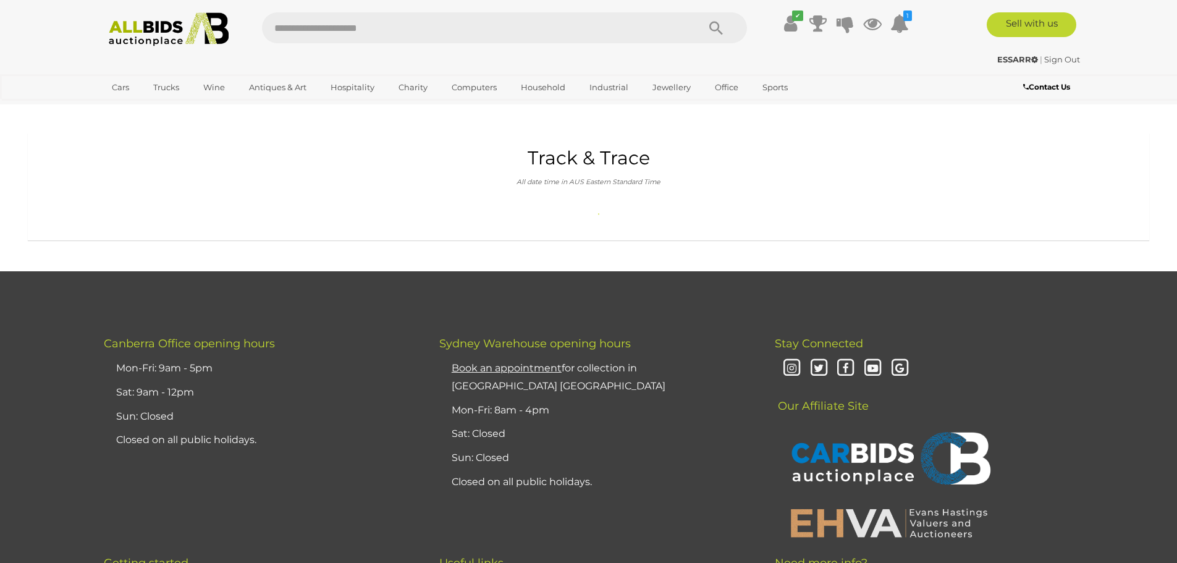 This screenshot has width=1177, height=563. What do you see at coordinates (1017, 59) in the screenshot?
I see `strong: ESSARR` at bounding box center [1017, 59].